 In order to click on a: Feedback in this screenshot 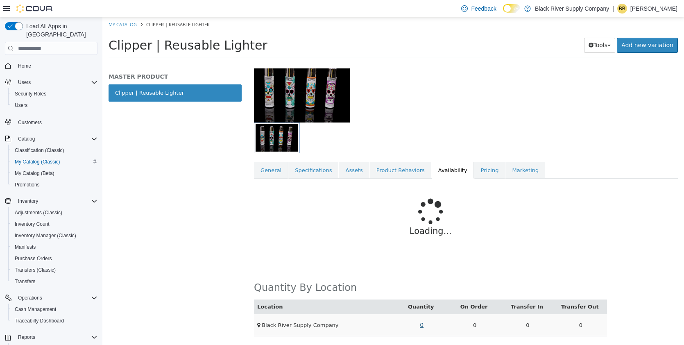, I will do `click(478, 9)`.